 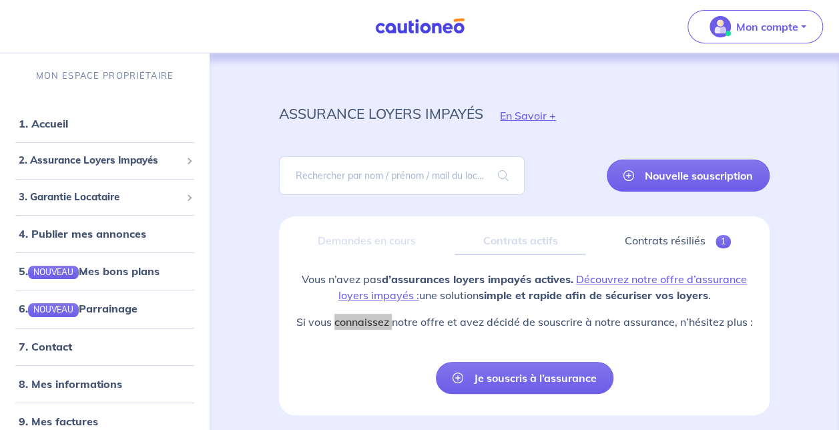 I want to click on a: 4. Publier mes annonces, so click(x=82, y=234).